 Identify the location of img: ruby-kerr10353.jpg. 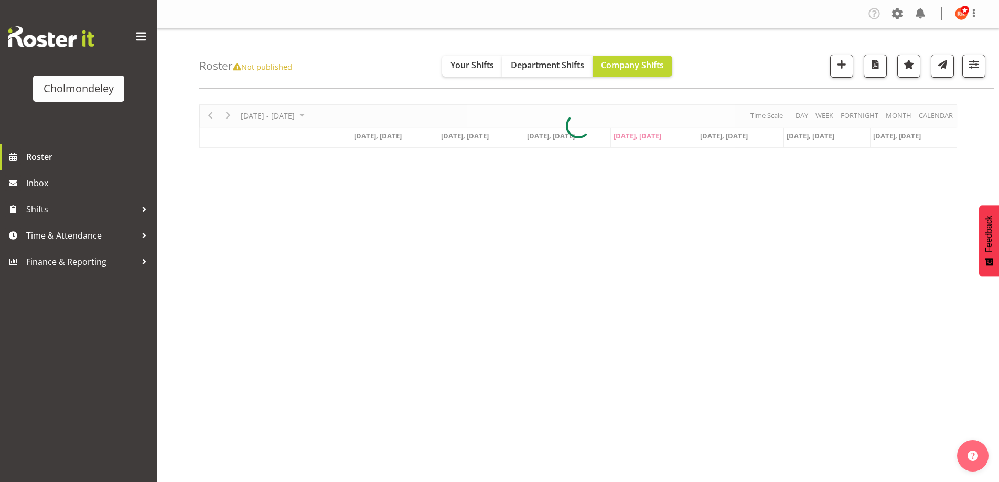
(961, 14).